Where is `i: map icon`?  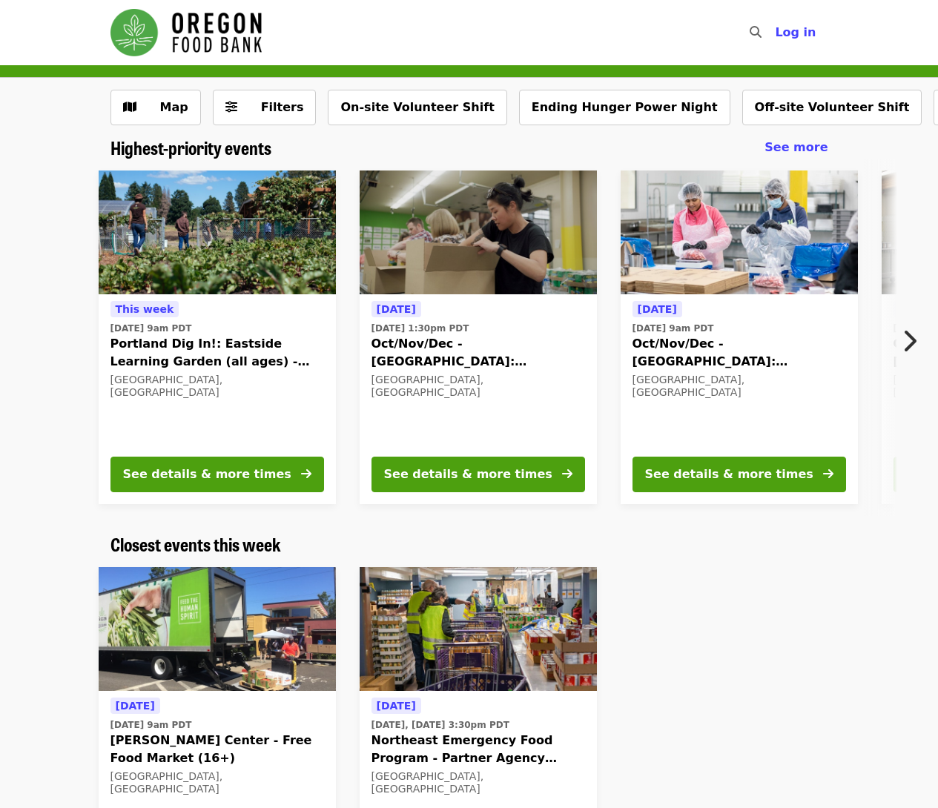
i: map icon is located at coordinates (130, 107).